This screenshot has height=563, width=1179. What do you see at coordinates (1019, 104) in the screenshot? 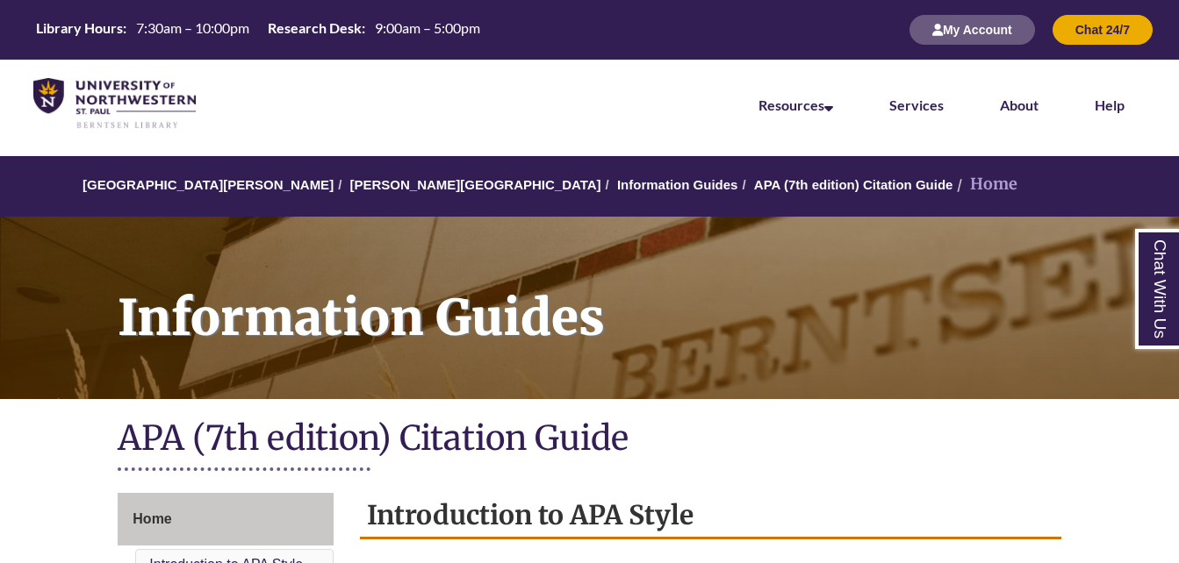
I see `a: About` at bounding box center [1019, 104].